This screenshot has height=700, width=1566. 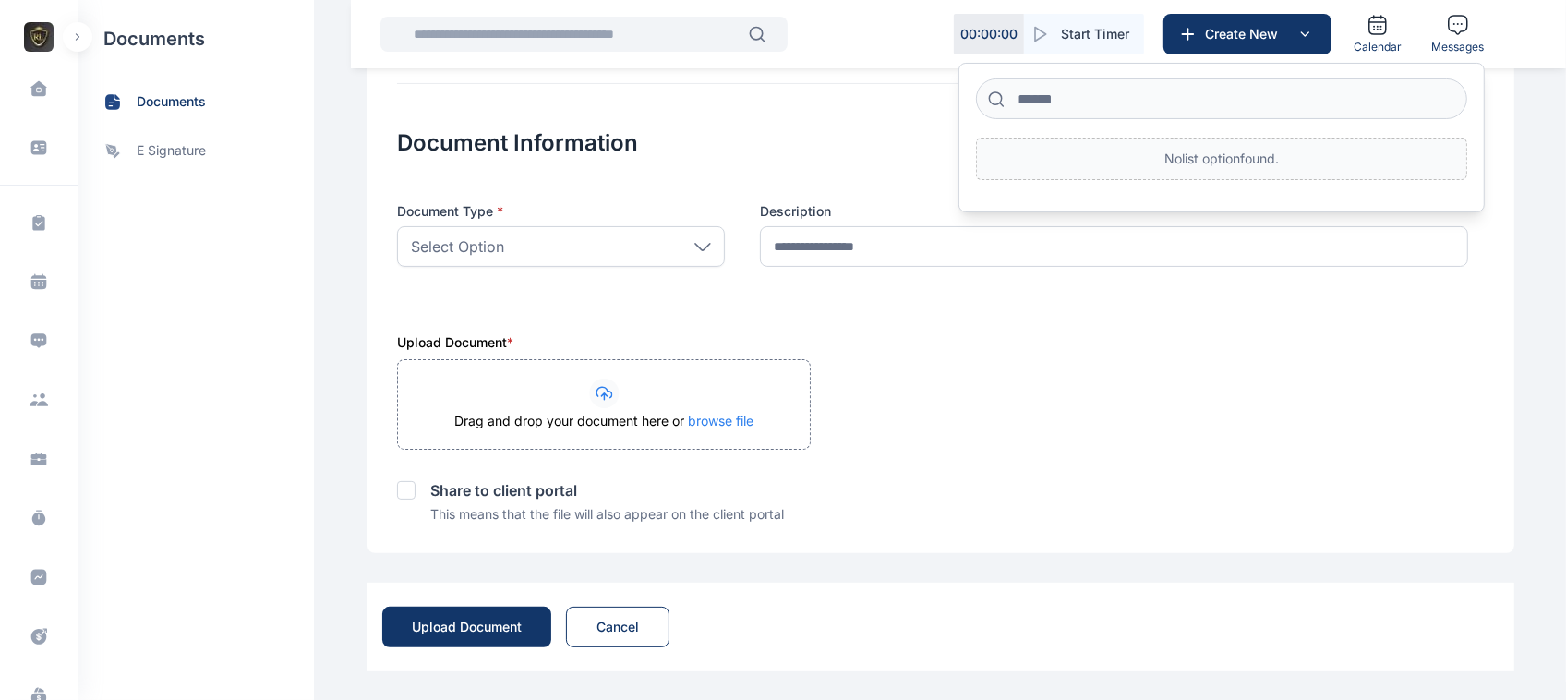 I want to click on a: documents, so click(x=196, y=102).